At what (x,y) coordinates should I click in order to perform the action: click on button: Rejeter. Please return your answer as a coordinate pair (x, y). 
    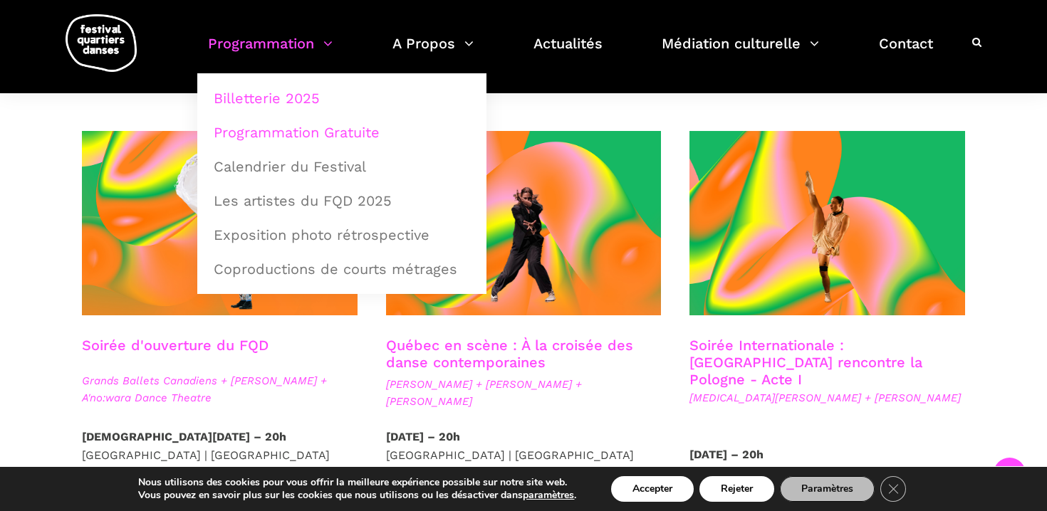
    Looking at the image, I should click on (736, 489).